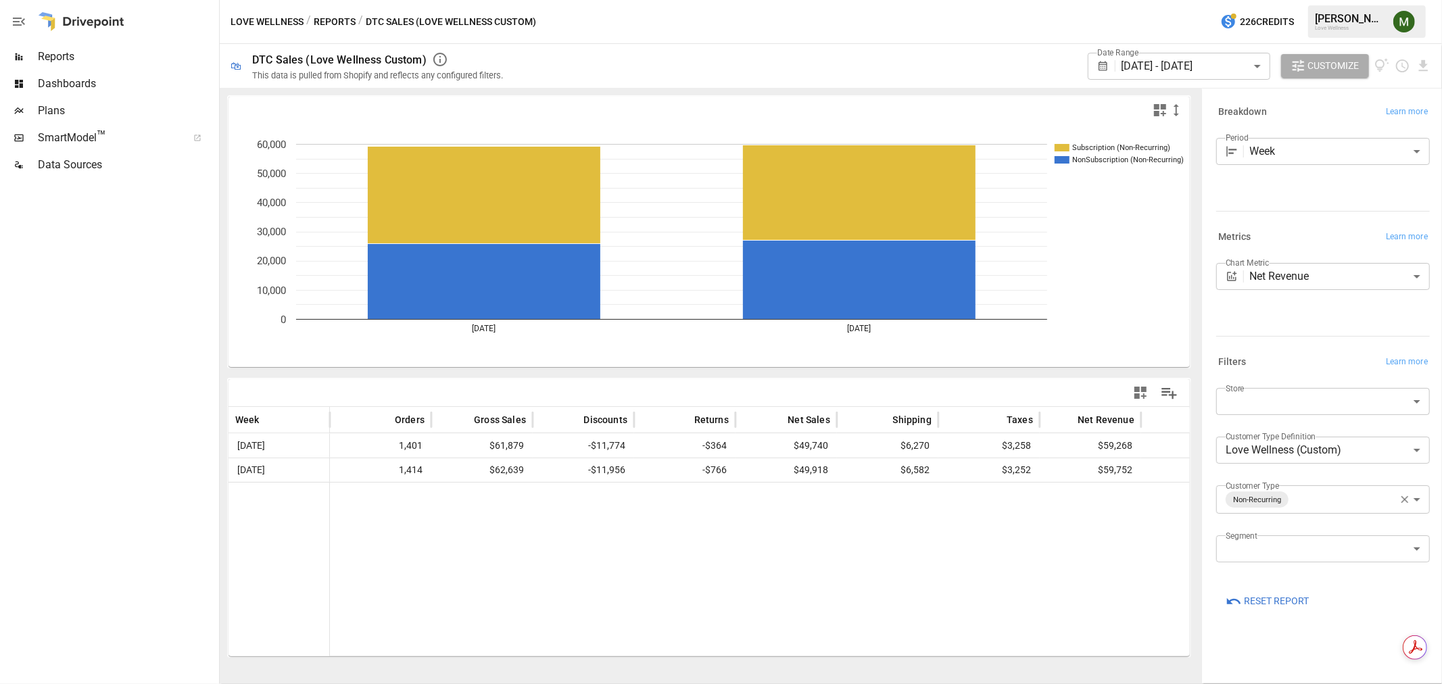 The height and width of the screenshot is (684, 1442). What do you see at coordinates (1325, 66) in the screenshot?
I see `button: Customize` at bounding box center [1325, 66].